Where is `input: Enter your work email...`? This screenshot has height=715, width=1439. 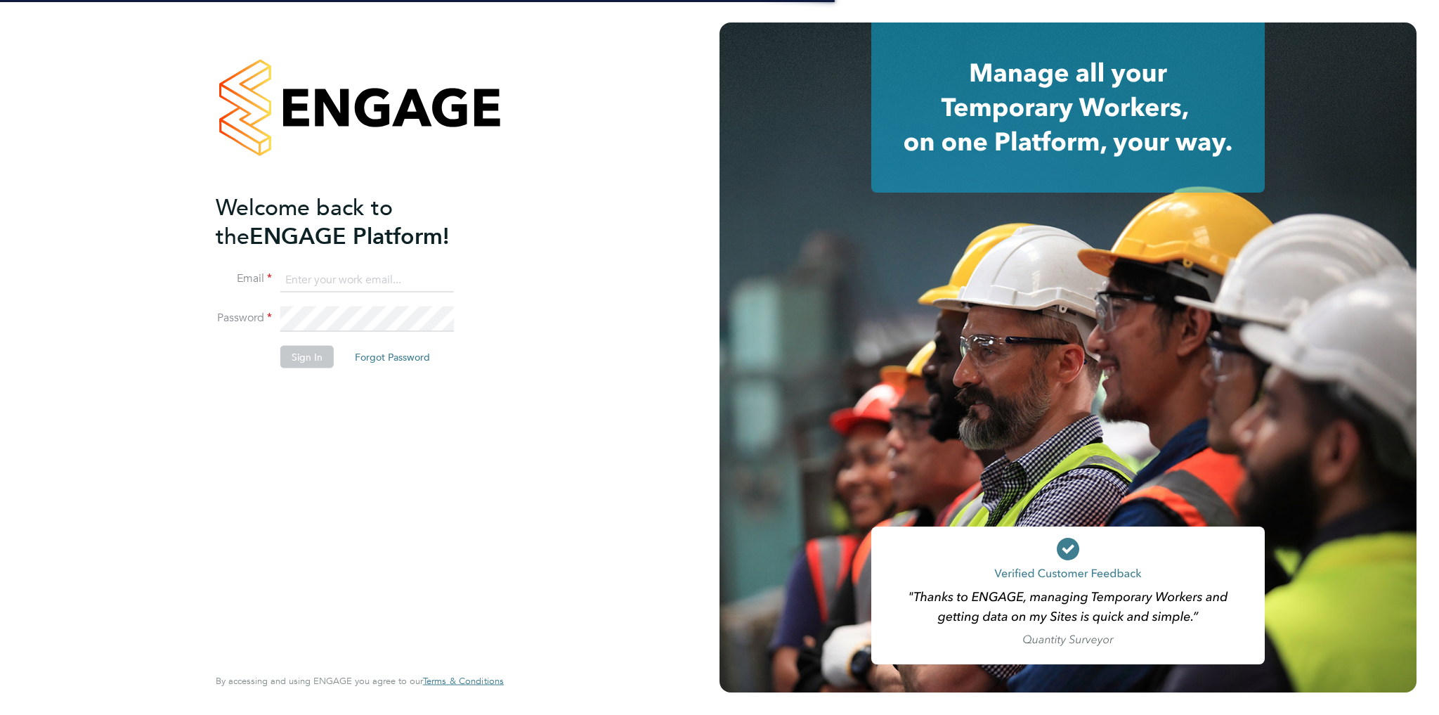
input: Enter your work email... is located at coordinates (367, 280).